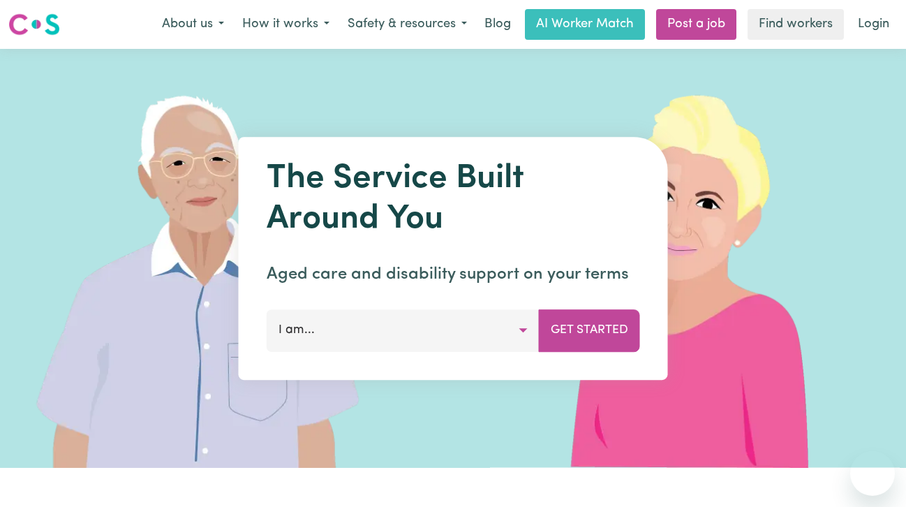 This screenshot has width=906, height=507. Describe the element at coordinates (498, 24) in the screenshot. I see `a: Blog` at that location.